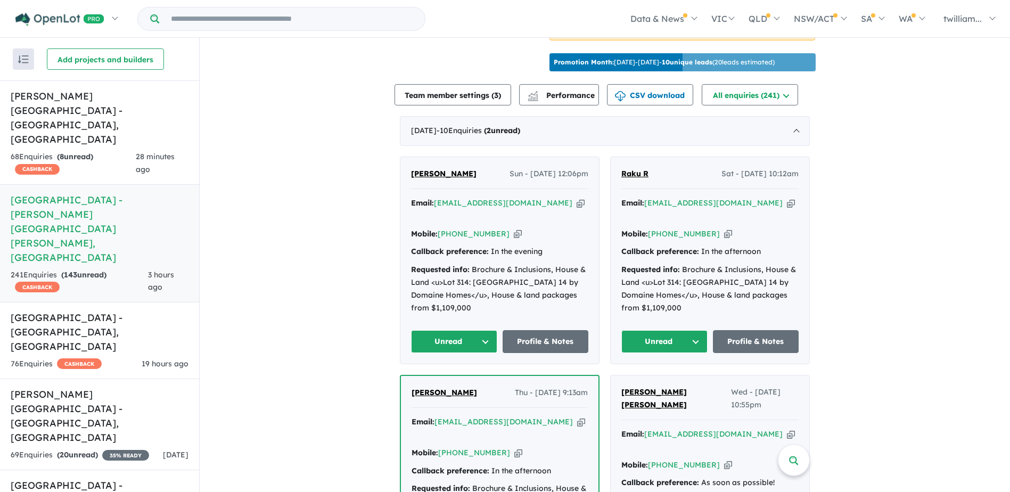 The image size is (1010, 492). What do you see at coordinates (126, 455) in the screenshot?
I see `span: 35 % READY` at bounding box center [126, 455].